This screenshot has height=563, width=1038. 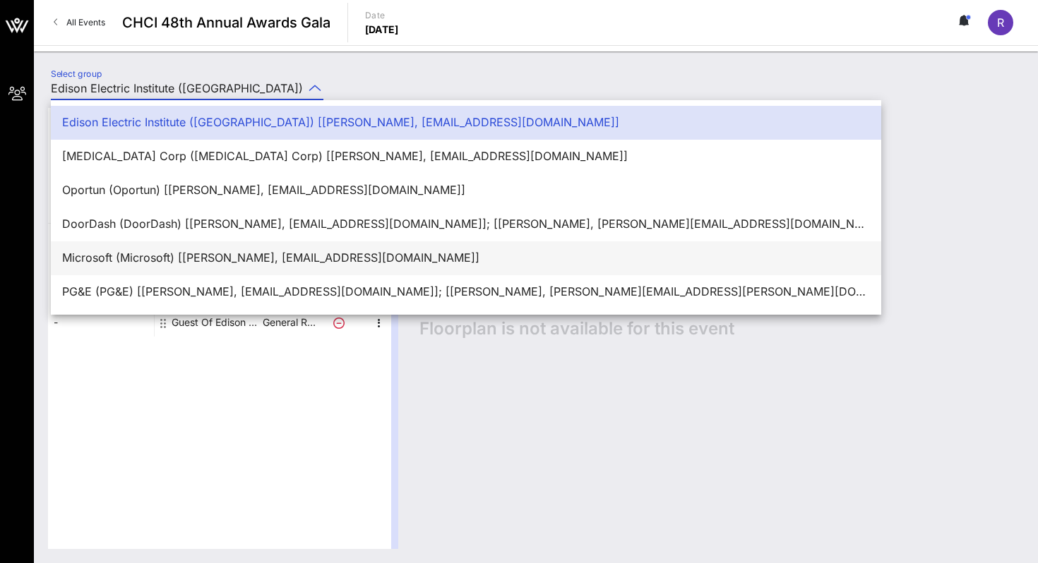 What do you see at coordinates (1001, 23) in the screenshot?
I see `div: R` at bounding box center [1001, 23].